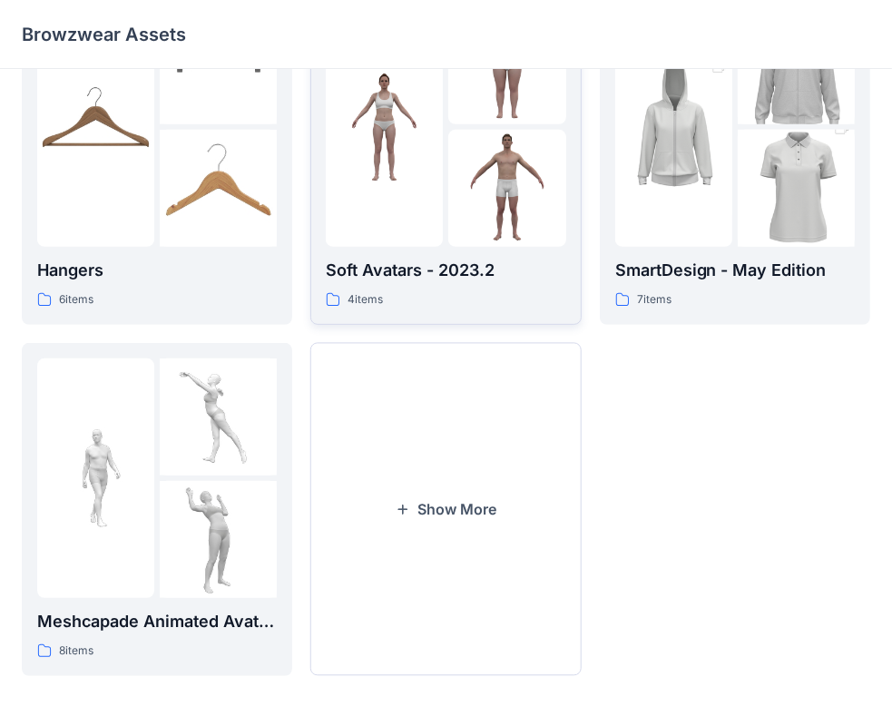 The width and height of the screenshot is (892, 726). What do you see at coordinates (76, 650) in the screenshot?
I see `p: 8 items` at bounding box center [76, 650].